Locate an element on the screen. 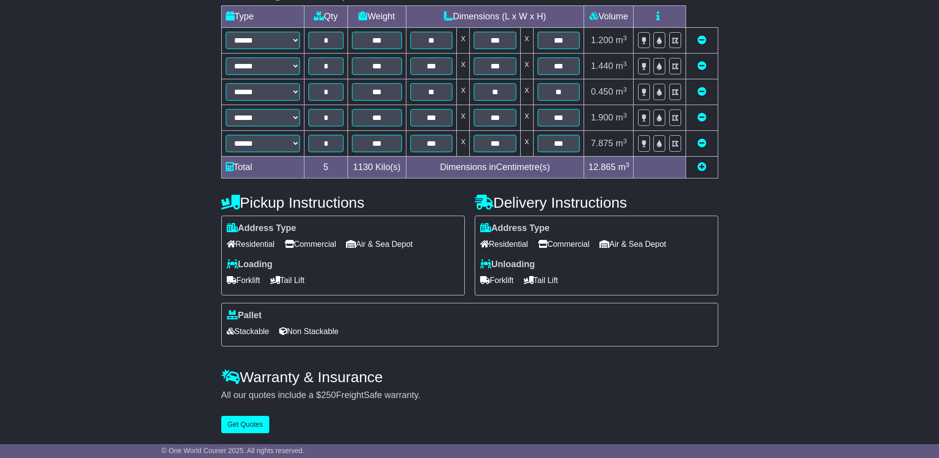 The height and width of the screenshot is (458, 939). label: Loading is located at coordinates (250, 264).